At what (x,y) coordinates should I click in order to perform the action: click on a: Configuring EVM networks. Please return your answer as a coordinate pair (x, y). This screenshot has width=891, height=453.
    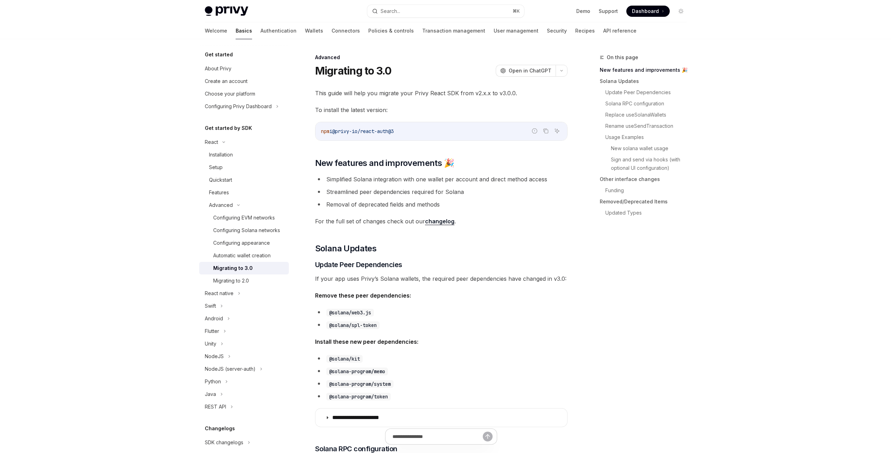
    Looking at the image, I should click on (244, 218).